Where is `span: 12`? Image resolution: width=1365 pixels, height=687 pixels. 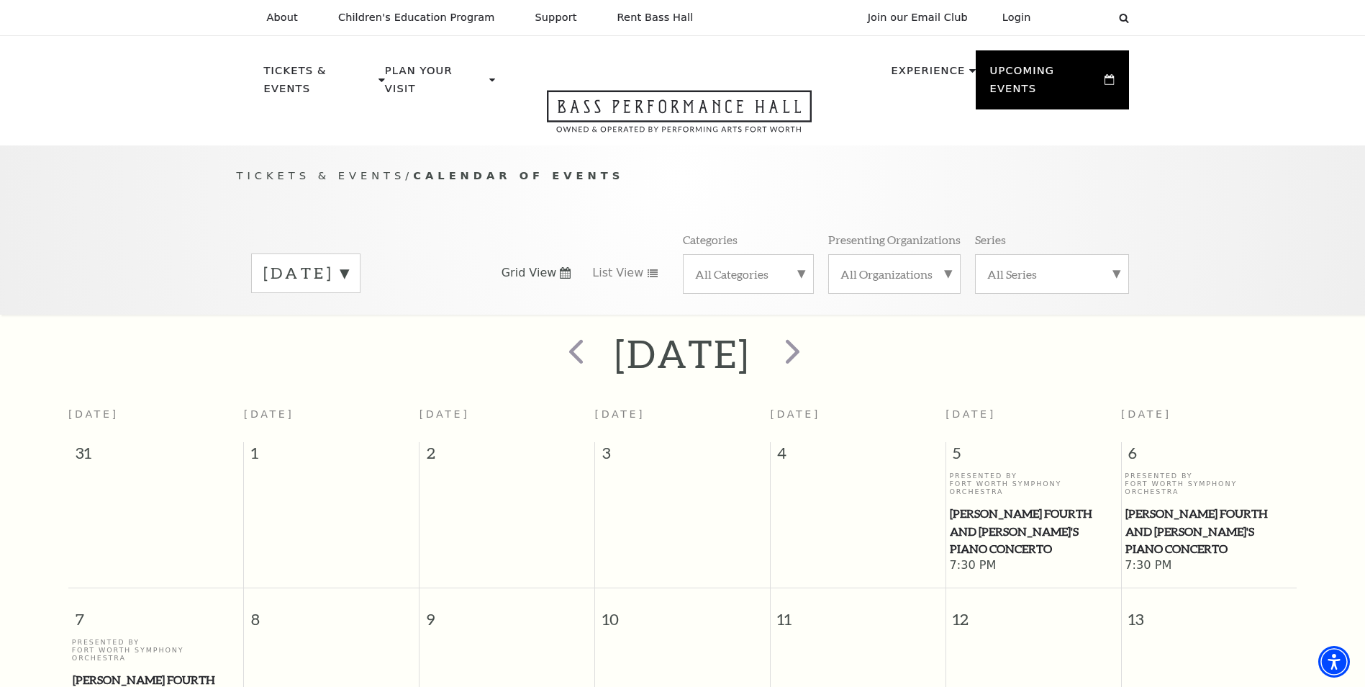
span: 12 is located at coordinates (1034, 612).